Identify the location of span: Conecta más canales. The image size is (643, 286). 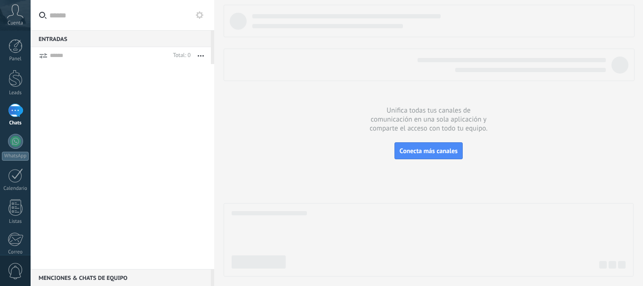
(428, 151).